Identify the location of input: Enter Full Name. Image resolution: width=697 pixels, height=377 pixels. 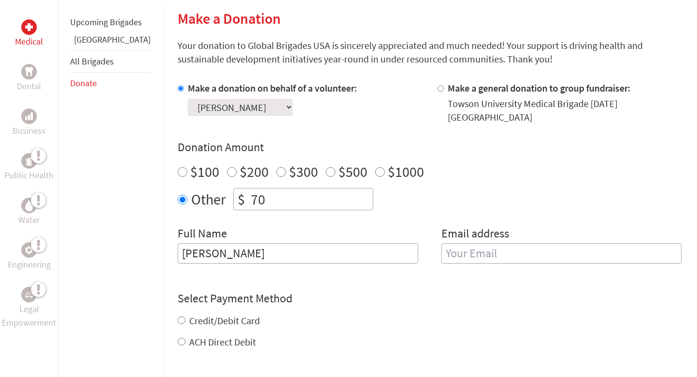
(298, 253).